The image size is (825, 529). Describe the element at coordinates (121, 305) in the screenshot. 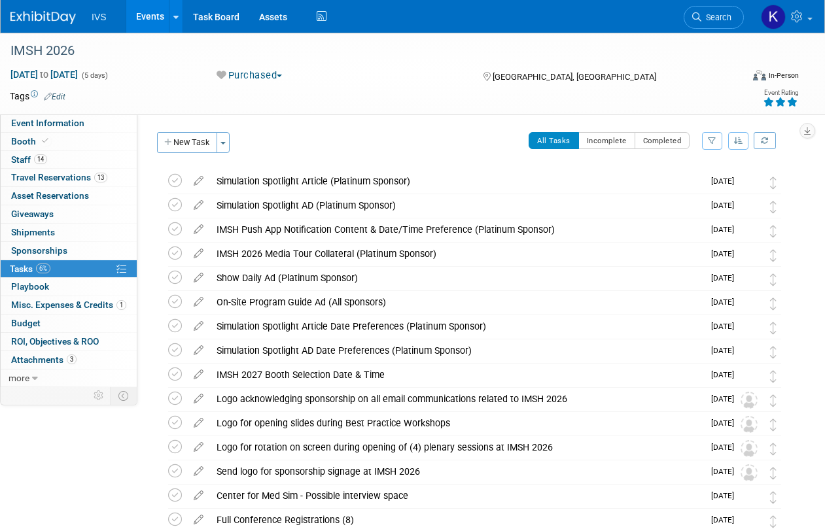

I see `span: 1` at that location.